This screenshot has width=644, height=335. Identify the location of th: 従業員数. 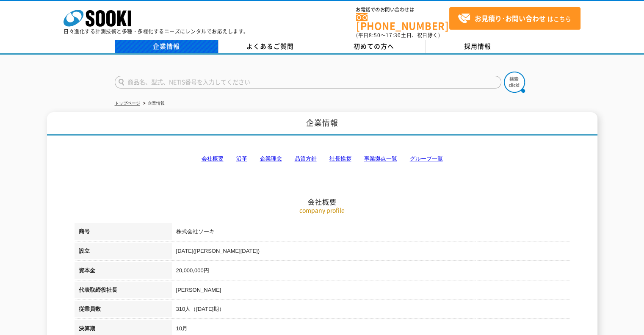
(123, 310).